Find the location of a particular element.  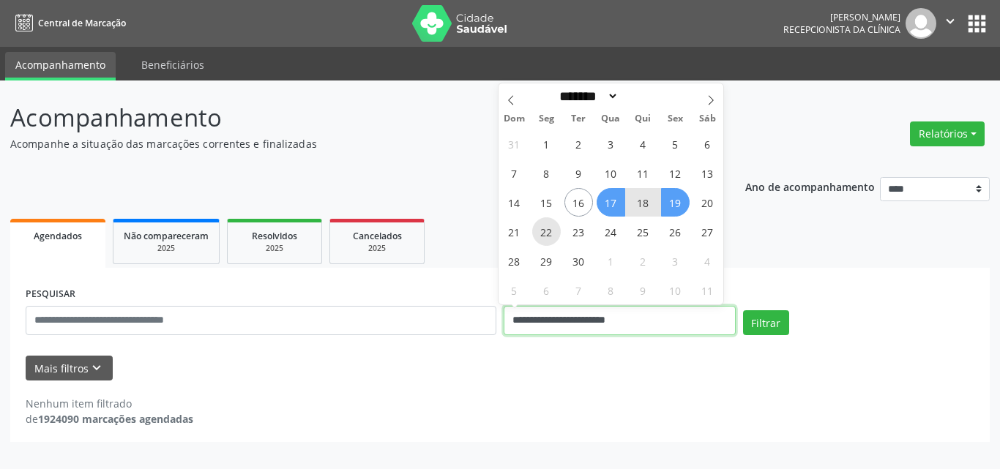

span: Outubro 5, 2025 is located at coordinates (514, 290).